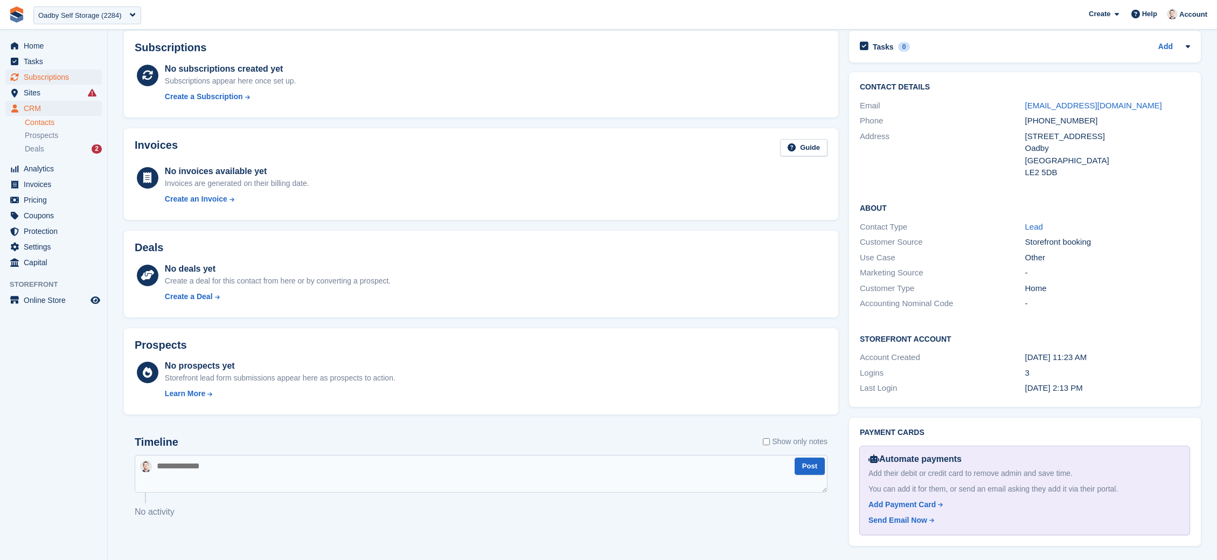 The image size is (1217, 560). What do you see at coordinates (942, 242) in the screenshot?
I see `div: Customer Source` at bounding box center [942, 242].